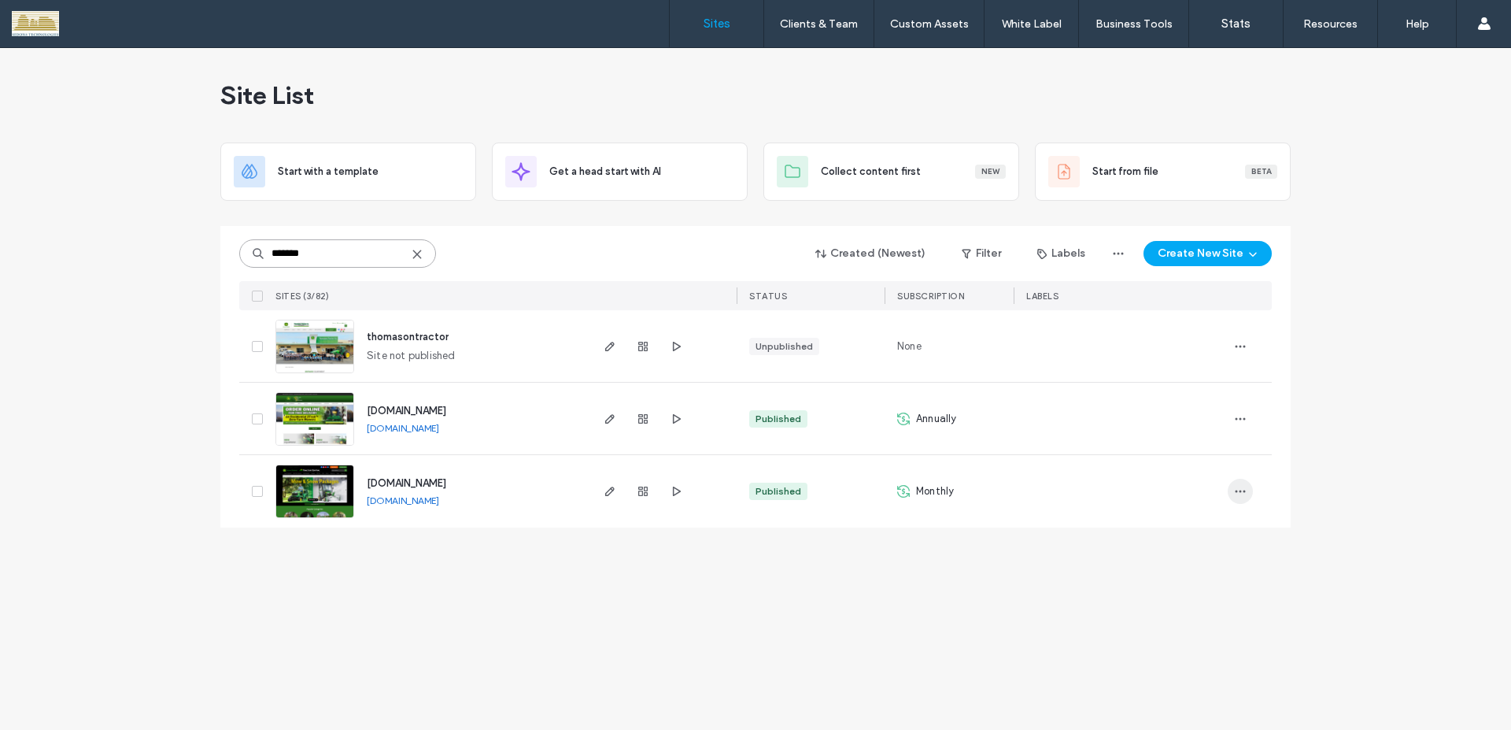 This screenshot has height=730, width=1511. Describe the element at coordinates (871, 172) in the screenshot. I see `span: Collect content first` at that location.